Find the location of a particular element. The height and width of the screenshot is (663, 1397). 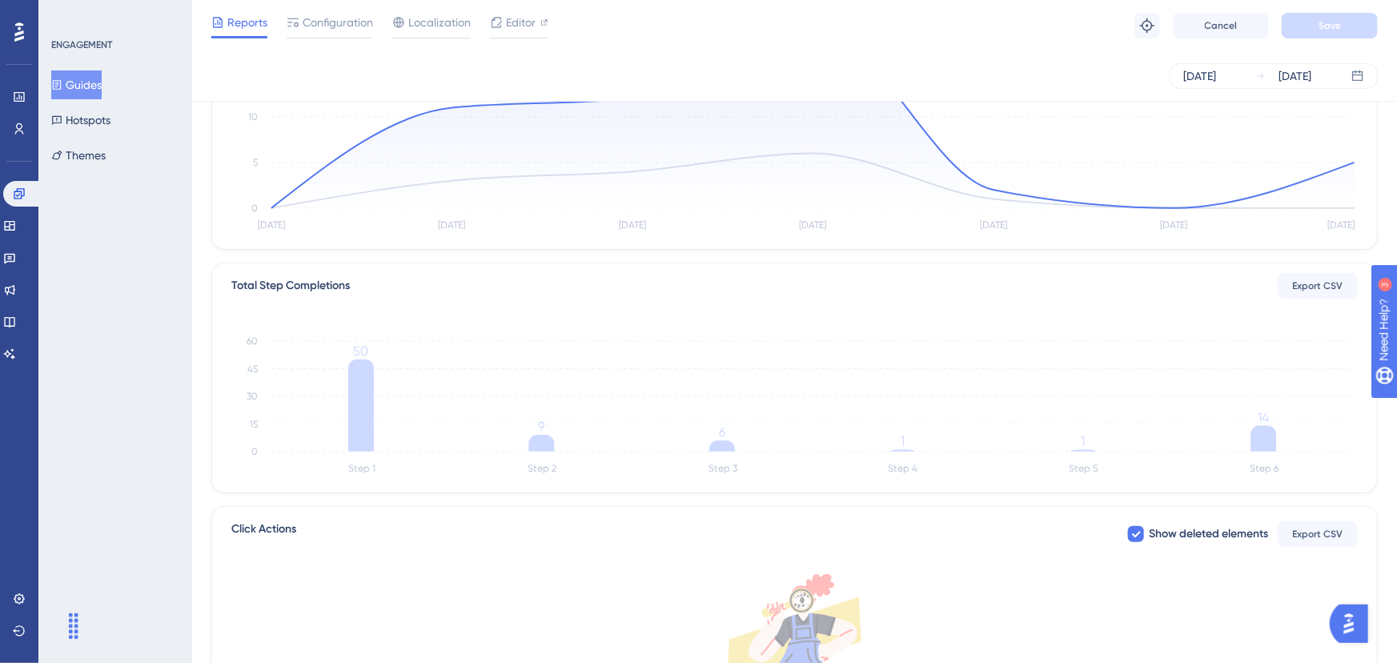

button: Themes is located at coordinates (78, 155).